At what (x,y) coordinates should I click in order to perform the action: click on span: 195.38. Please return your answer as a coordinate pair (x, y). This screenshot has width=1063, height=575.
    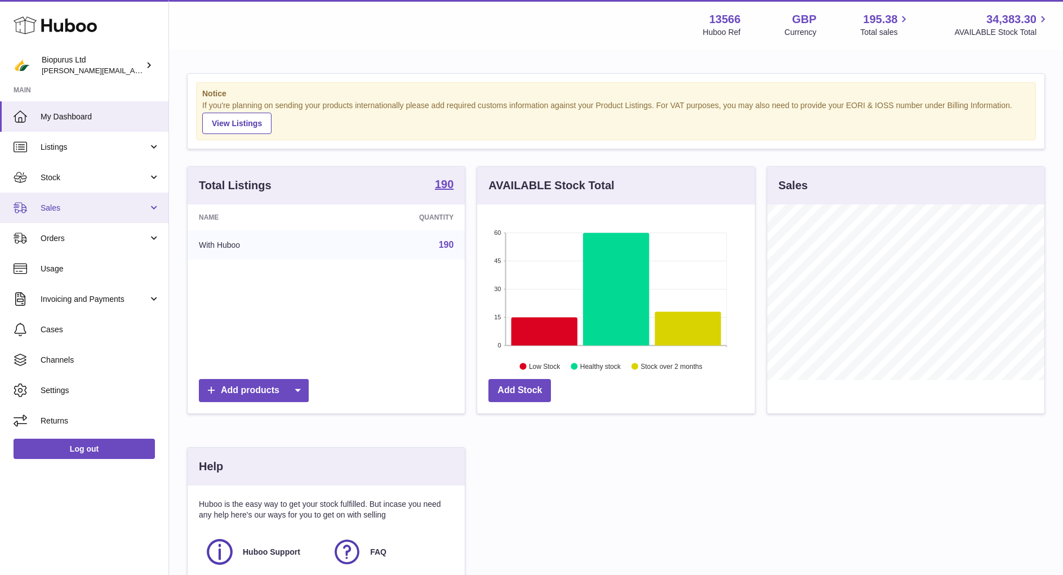
    Looking at the image, I should click on (880, 19).